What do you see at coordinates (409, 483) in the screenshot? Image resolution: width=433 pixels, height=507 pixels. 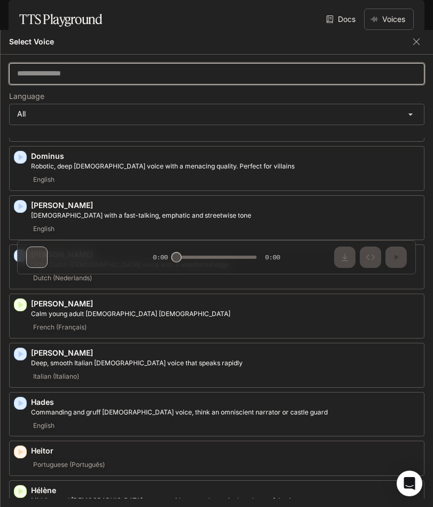 I see `div: Open Intercom Messenger` at bounding box center [409, 483].